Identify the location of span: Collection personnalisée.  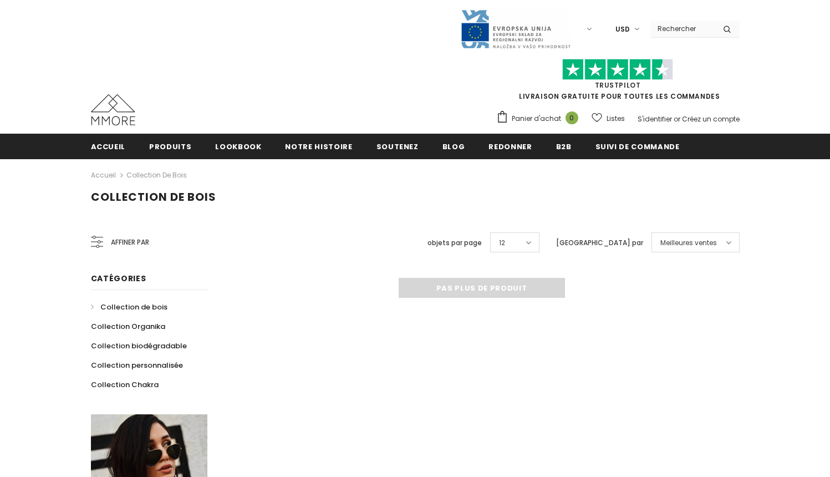
(137, 365).